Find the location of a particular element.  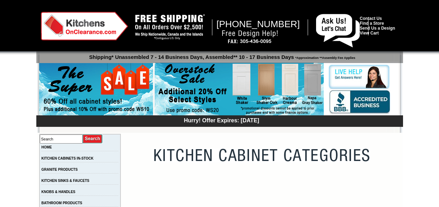

input: Submit is located at coordinates (92, 139).